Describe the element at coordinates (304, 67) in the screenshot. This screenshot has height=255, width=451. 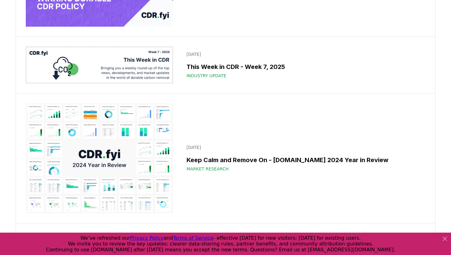
I see `h3: This Week in CDR - Week 7, 2025` at that location.